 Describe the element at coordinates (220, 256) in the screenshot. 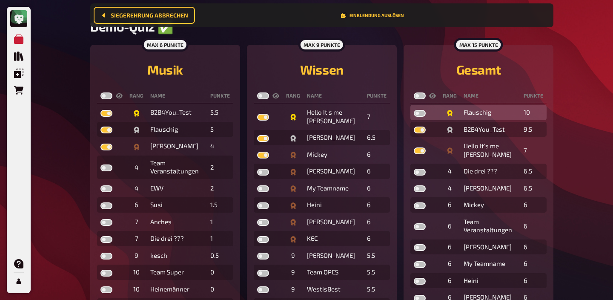

I see `td: 0.5` at that location.